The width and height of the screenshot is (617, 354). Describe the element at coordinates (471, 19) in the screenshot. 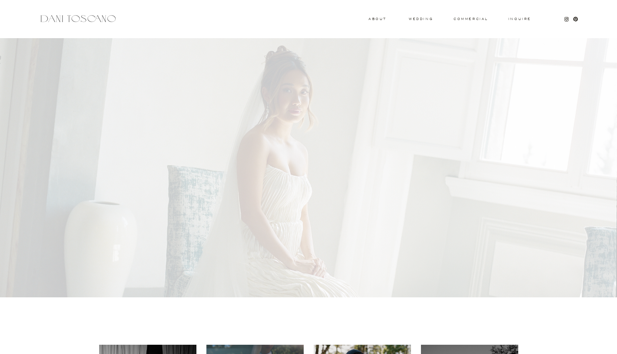

I see `h3: commercial` at that location.